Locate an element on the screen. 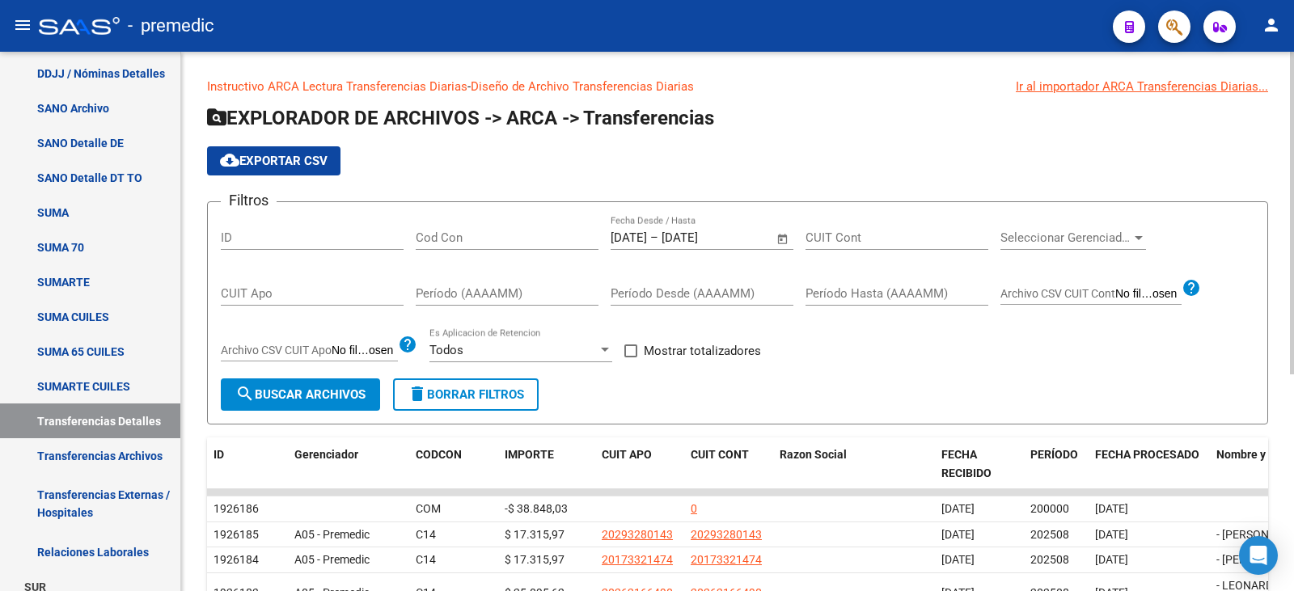  span: Borrar Filtros is located at coordinates (466, 395).